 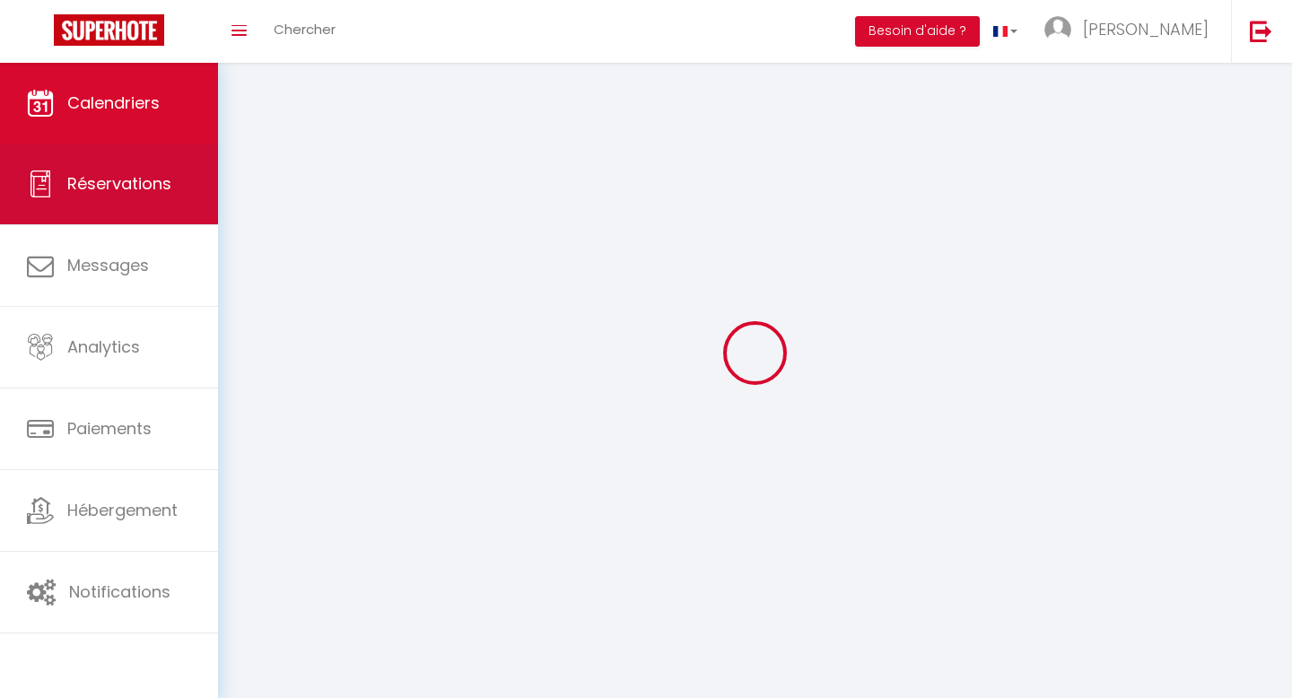 What do you see at coordinates (917, 31) in the screenshot?
I see `button: Besoin d'aide ?` at bounding box center [917, 31].